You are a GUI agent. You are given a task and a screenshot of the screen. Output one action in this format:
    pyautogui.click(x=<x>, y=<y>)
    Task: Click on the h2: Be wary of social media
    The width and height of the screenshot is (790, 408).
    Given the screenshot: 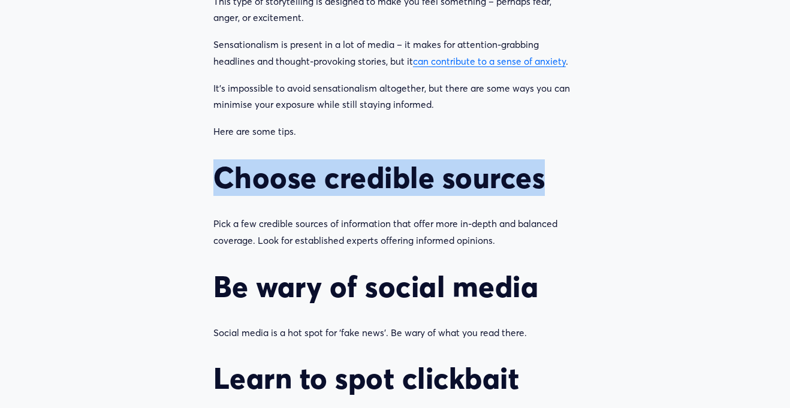 What is the action you would take?
    pyautogui.click(x=395, y=287)
    